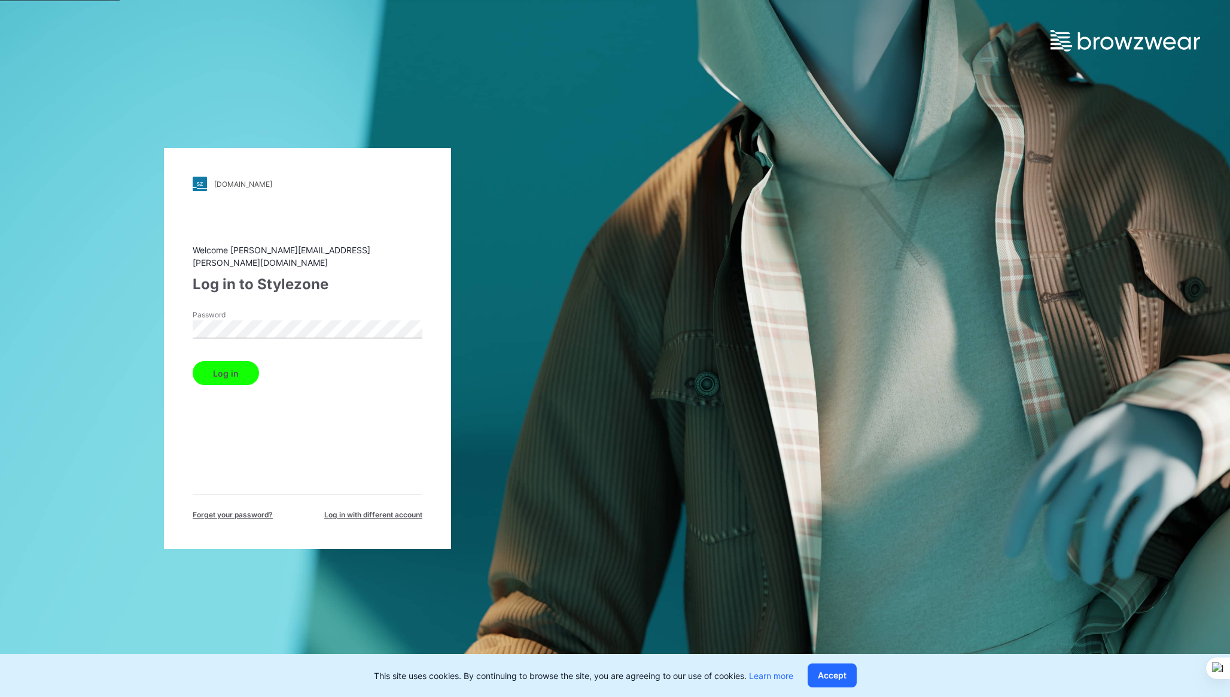 This screenshot has height=697, width=1230. I want to click on img: browzwear-logo.e42bd6dac1945053ebaf764b6aa21510.svg, so click(1126, 41).